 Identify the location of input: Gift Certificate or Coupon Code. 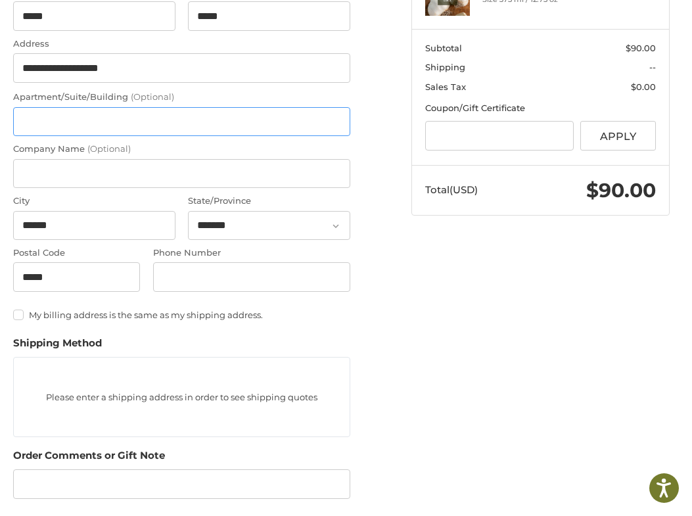
(500, 135).